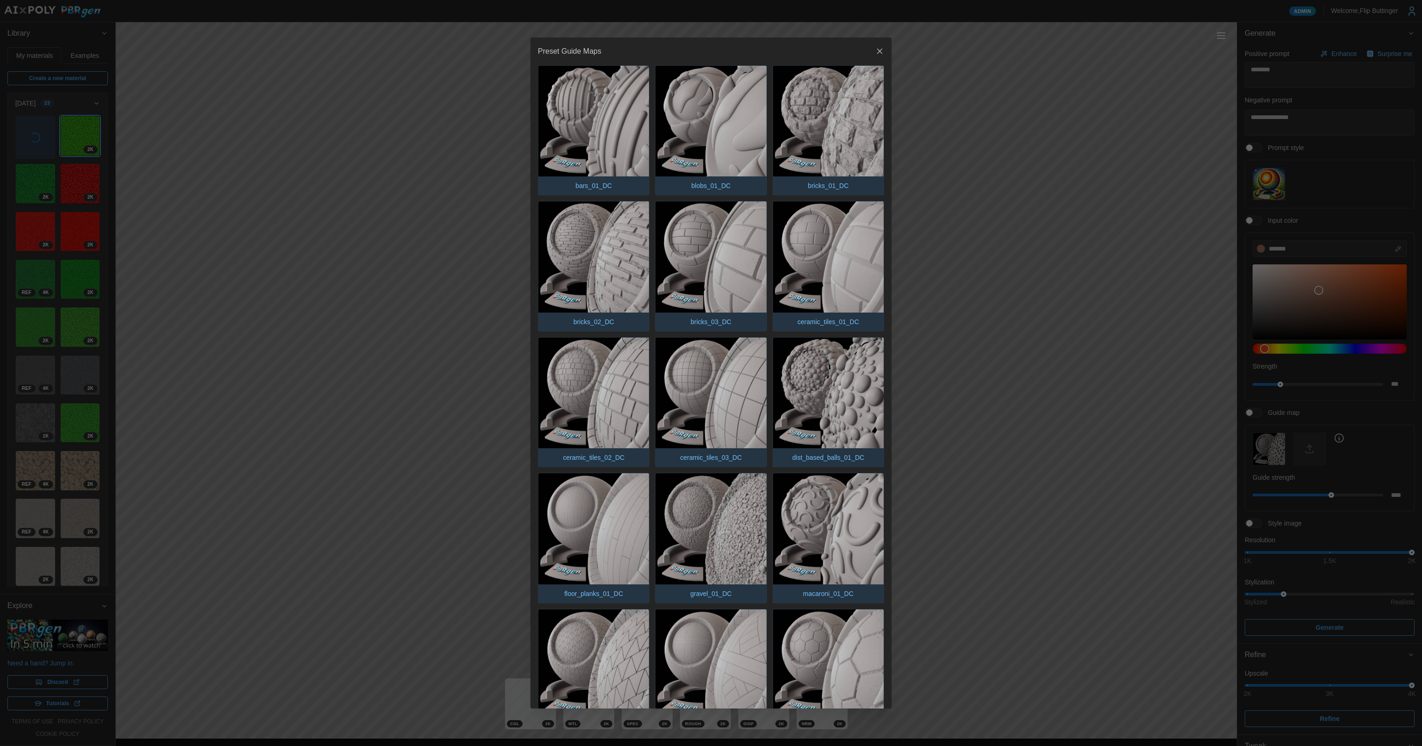 Image resolution: width=1422 pixels, height=746 pixels. What do you see at coordinates (593, 186) in the screenshot?
I see `p: bars_01_DC` at bounding box center [593, 186].